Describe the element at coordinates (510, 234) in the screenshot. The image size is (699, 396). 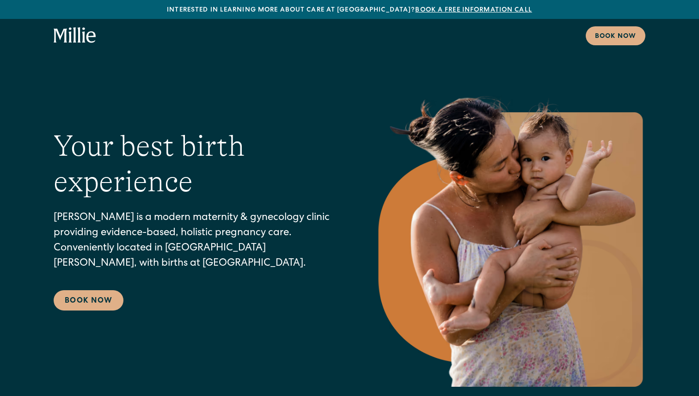
I see `img: Mother holding and kissing her baby on the cheek.` at that location.